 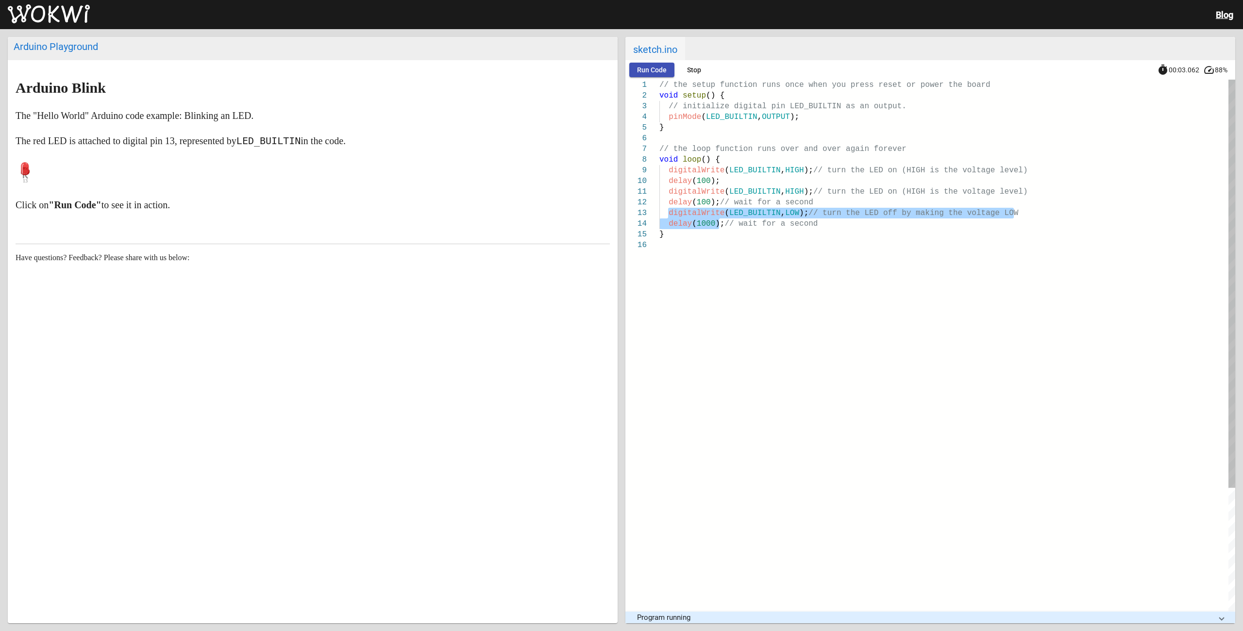 What do you see at coordinates (694, 70) in the screenshot?
I see `span: Stop` at bounding box center [694, 70].